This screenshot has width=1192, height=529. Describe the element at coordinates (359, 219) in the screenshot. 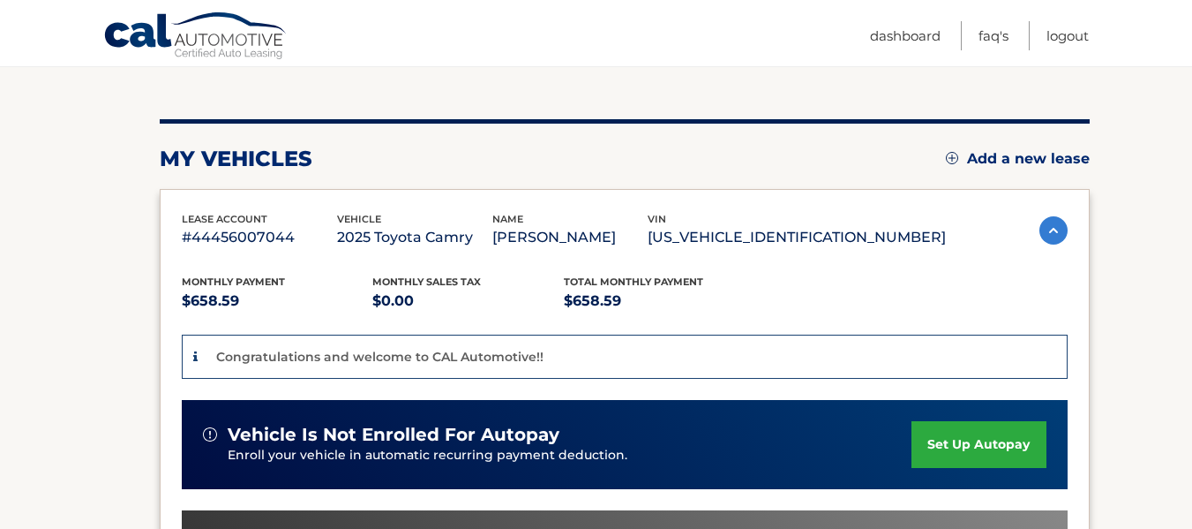

I see `span: vehicle` at that location.